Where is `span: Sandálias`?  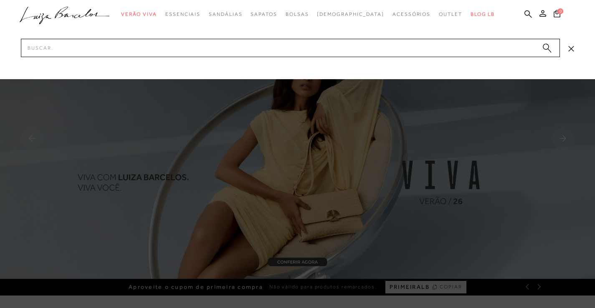
span: Sandálias is located at coordinates (225, 14).